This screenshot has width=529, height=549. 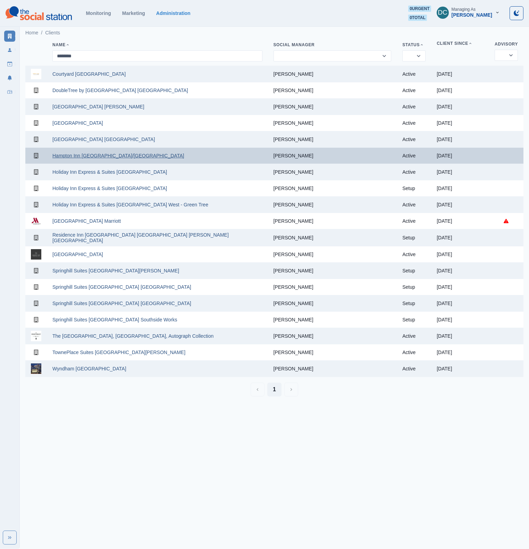 I want to click on a: Draft Posts, so click(x=10, y=64).